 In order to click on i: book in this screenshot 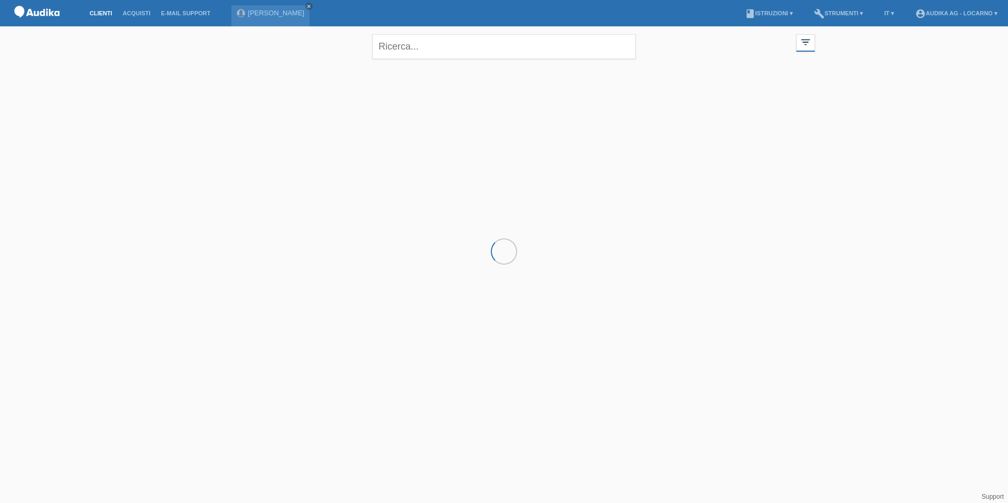, I will do `click(750, 14)`.